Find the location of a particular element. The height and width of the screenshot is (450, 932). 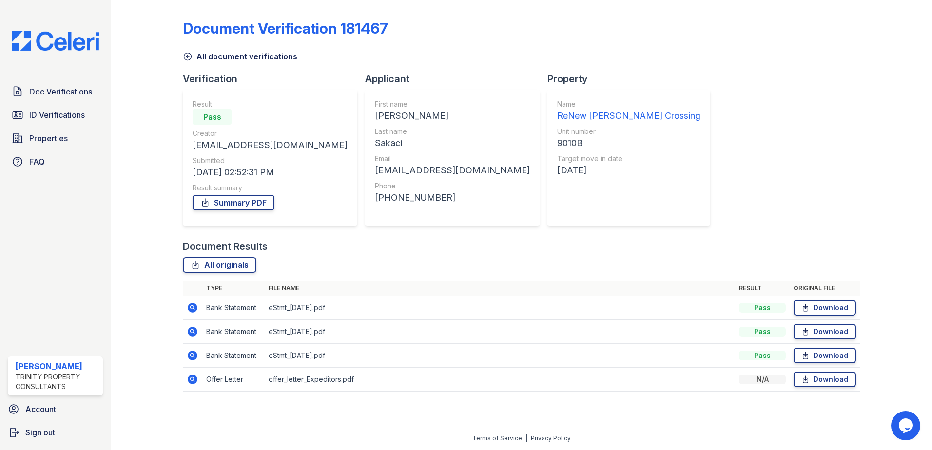

th: Type is located at coordinates (233, 289).